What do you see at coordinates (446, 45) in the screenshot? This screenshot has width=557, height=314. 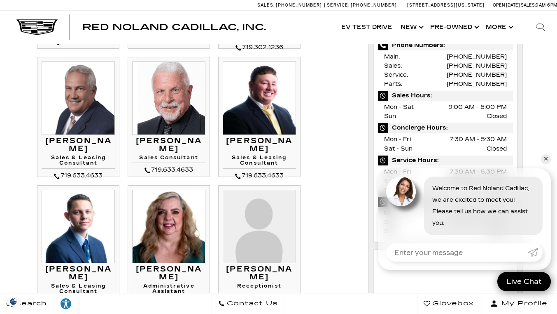 I see `span: Phone Numbers:` at bounding box center [446, 45].